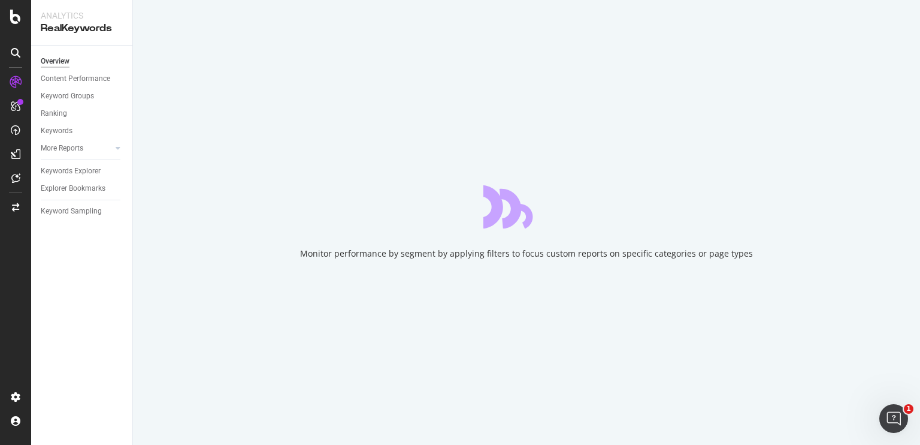  I want to click on div: RealKeywords, so click(81, 28).